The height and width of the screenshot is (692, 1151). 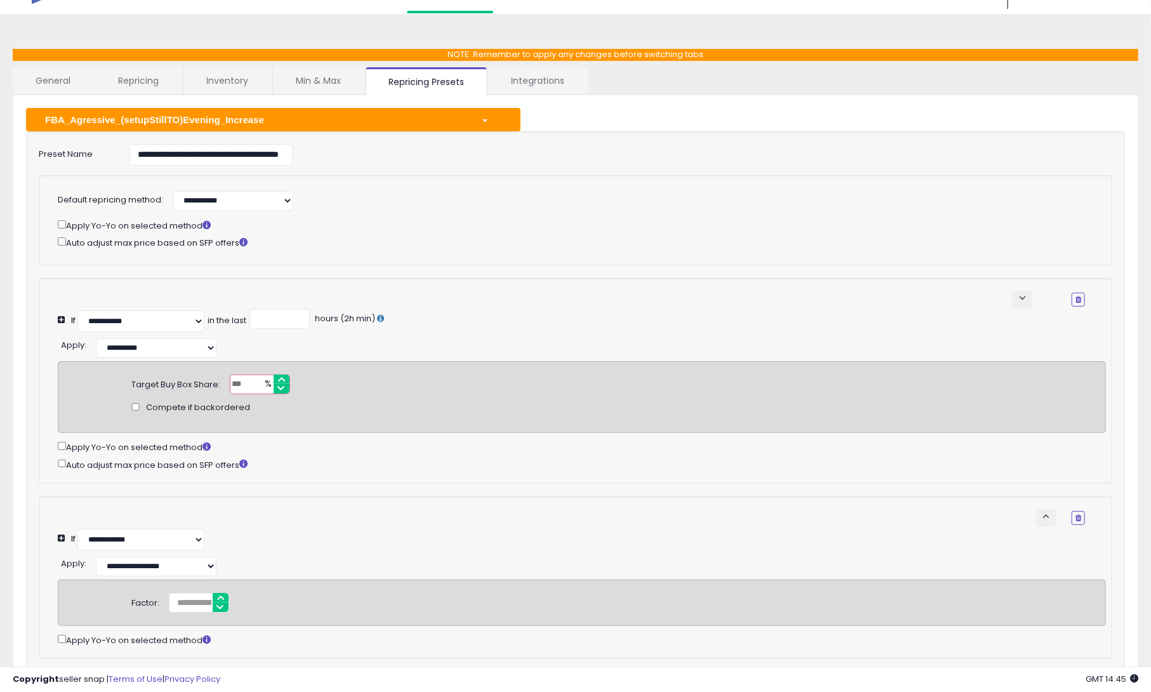 What do you see at coordinates (575, 55) in the screenshot?
I see `p: NOTE: Remember to apply any changes before switching tabs` at bounding box center [575, 55].